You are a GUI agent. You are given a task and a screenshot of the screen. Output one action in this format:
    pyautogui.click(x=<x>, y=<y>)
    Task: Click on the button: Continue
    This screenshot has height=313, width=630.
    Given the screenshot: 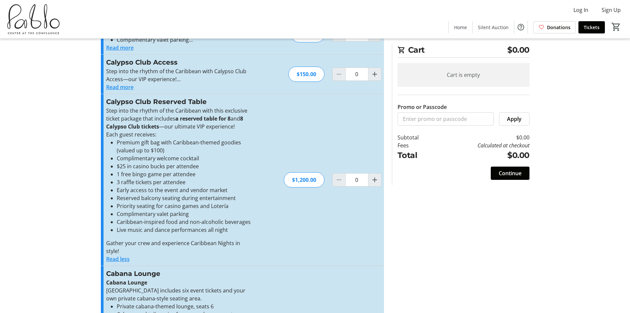 What is the action you would take?
    pyautogui.click(x=510, y=173)
    